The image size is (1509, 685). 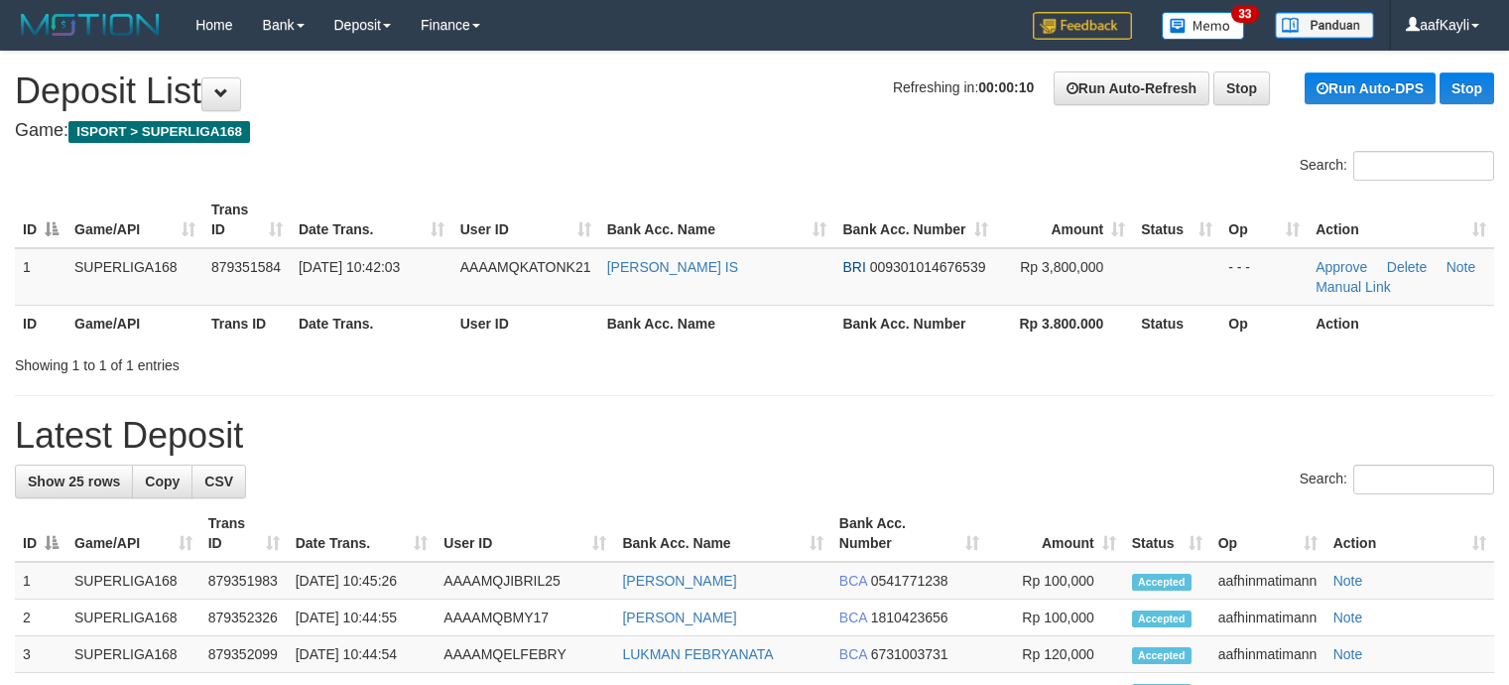 What do you see at coordinates (1370, 88) in the screenshot?
I see `a: Run Auto-DPS` at bounding box center [1370, 88].